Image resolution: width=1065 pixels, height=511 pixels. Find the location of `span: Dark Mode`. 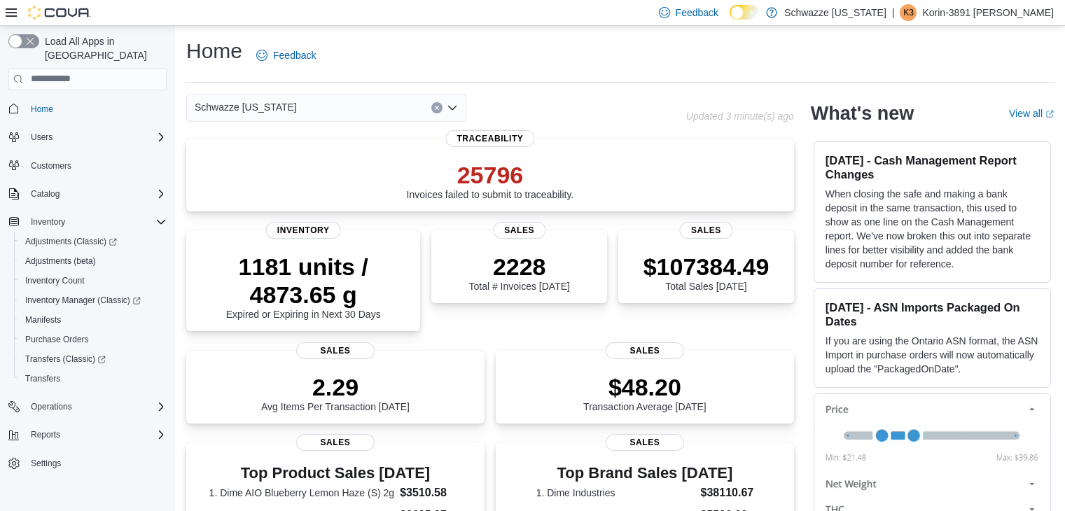

span: Dark Mode is located at coordinates (730, 20).